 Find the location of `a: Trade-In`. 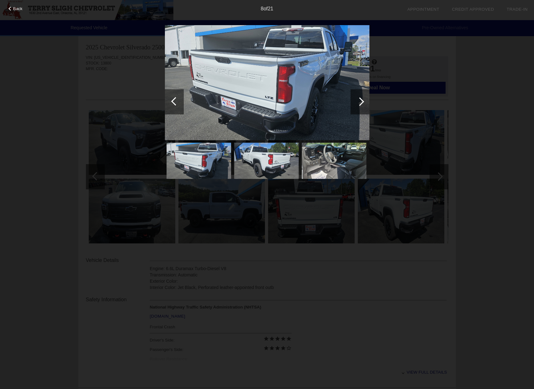

a: Trade-In is located at coordinates (517, 9).